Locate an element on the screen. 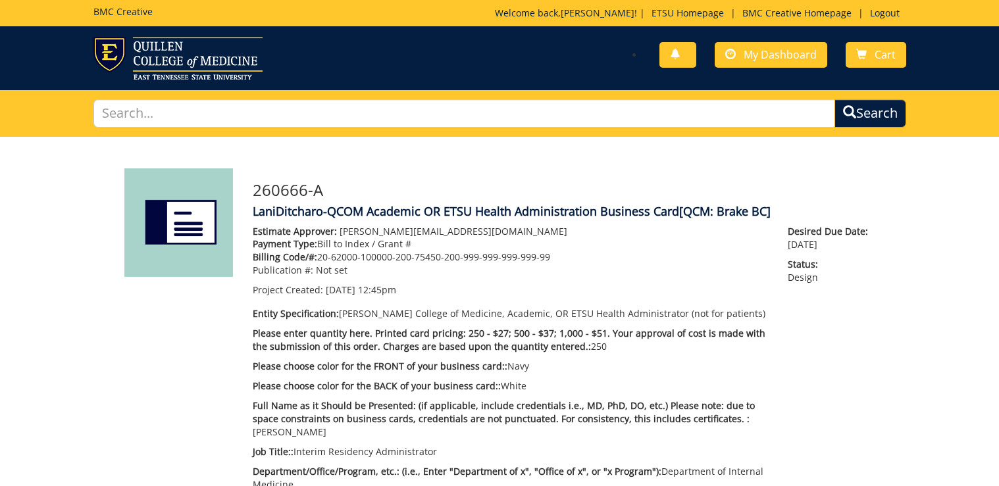 The image size is (999, 486). span: Full Name as it Should be Presented: (if applicable, include credentials i.e., MD, PhD, DO, etc.)... is located at coordinates (503, 412).